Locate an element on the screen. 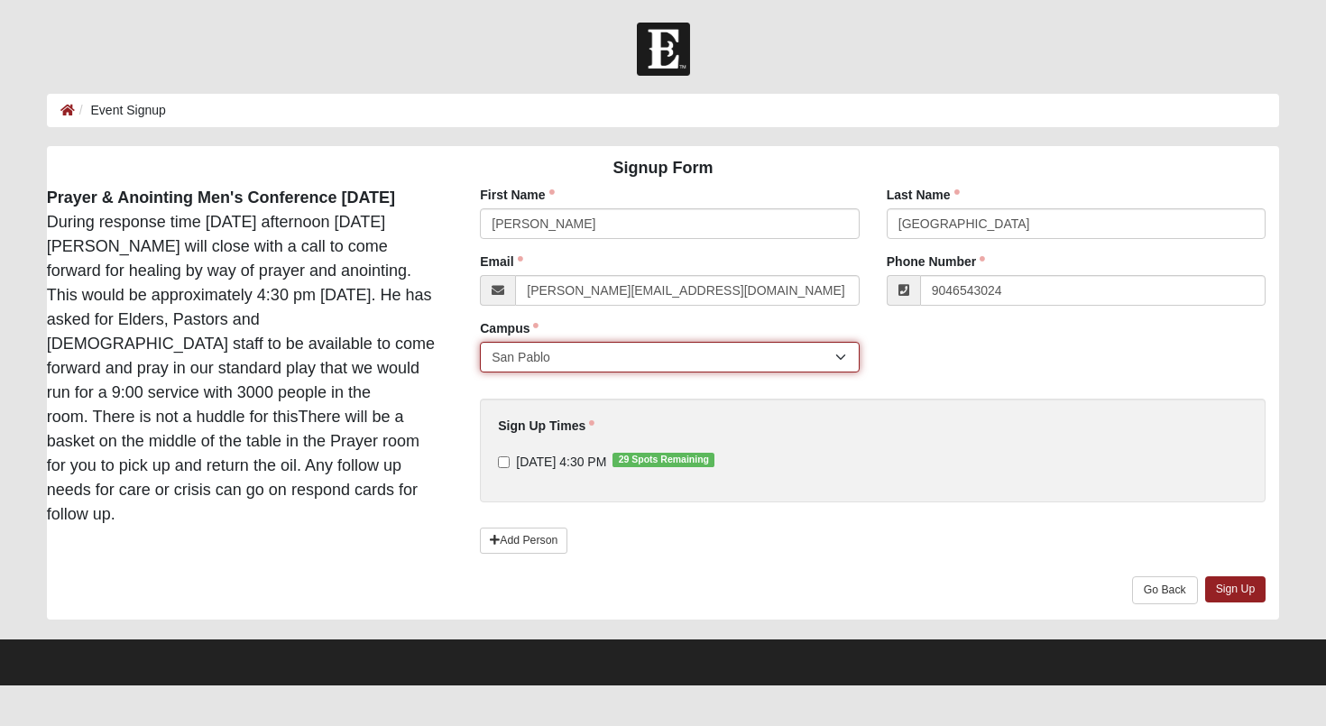 This screenshot has width=1326, height=726. img: Church of Eleven22 Logo is located at coordinates (663, 49).